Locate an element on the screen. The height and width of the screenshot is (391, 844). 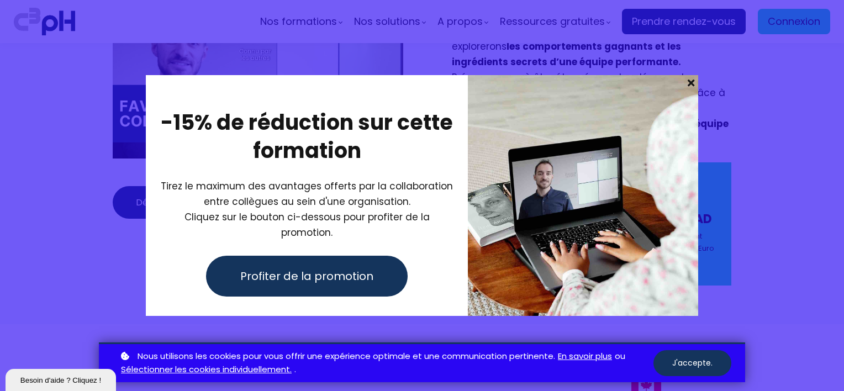
span: Profiter de la promotion is located at coordinates (307, 276).